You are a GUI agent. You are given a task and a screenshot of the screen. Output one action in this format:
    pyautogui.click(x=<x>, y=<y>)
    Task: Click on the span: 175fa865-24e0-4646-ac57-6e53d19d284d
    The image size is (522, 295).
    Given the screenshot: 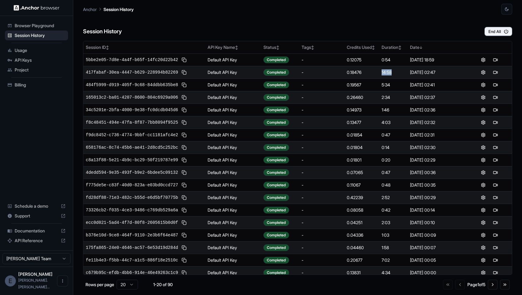 What is the action you would take?
    pyautogui.click(x=132, y=247)
    